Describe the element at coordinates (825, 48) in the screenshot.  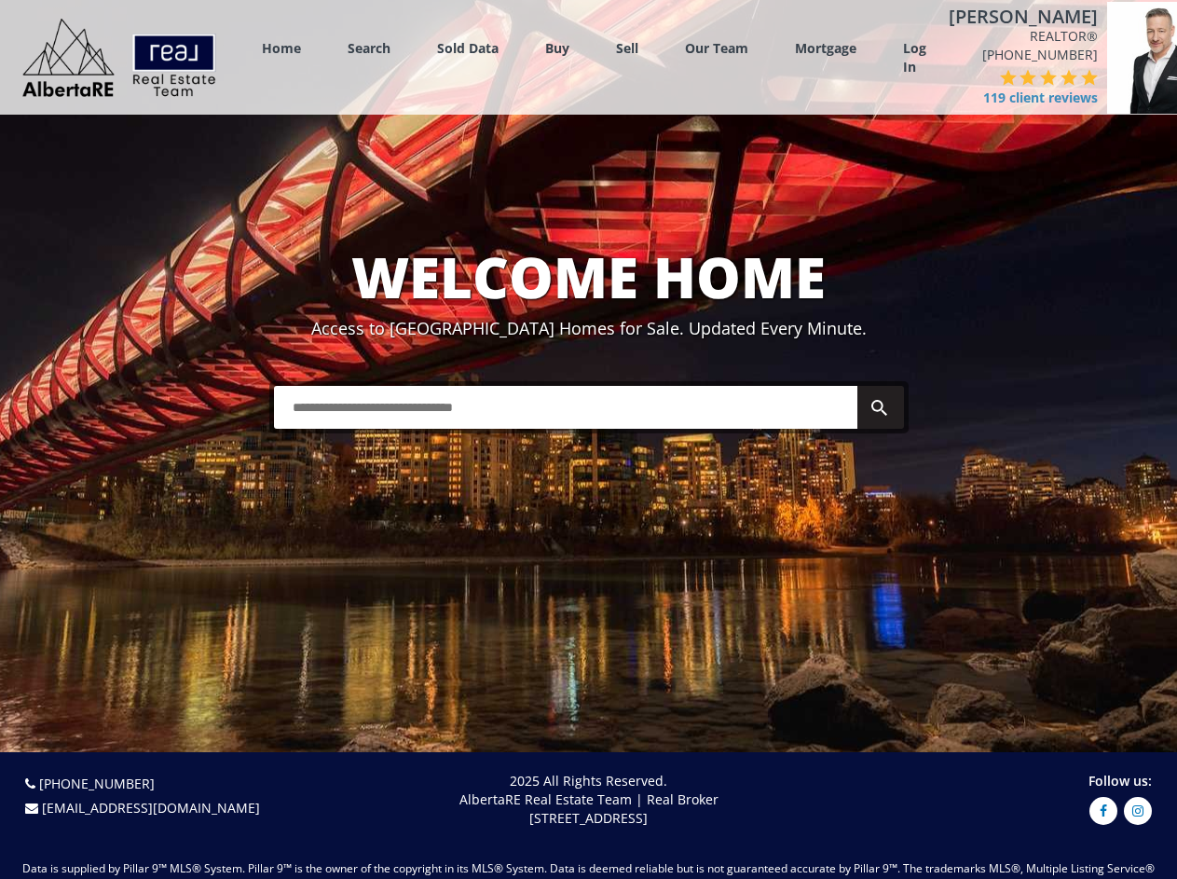
I see `a: Mortgage` at that location.